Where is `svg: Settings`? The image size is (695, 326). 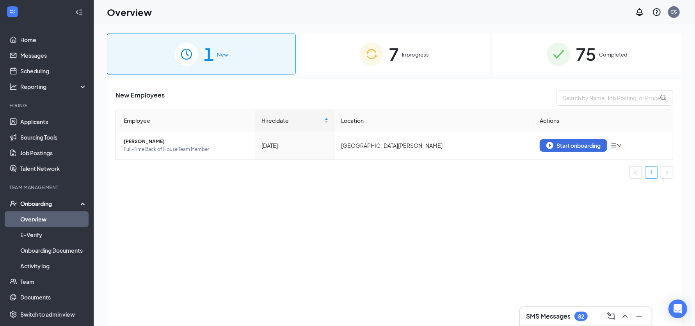 svg: Settings is located at coordinates (13, 314).